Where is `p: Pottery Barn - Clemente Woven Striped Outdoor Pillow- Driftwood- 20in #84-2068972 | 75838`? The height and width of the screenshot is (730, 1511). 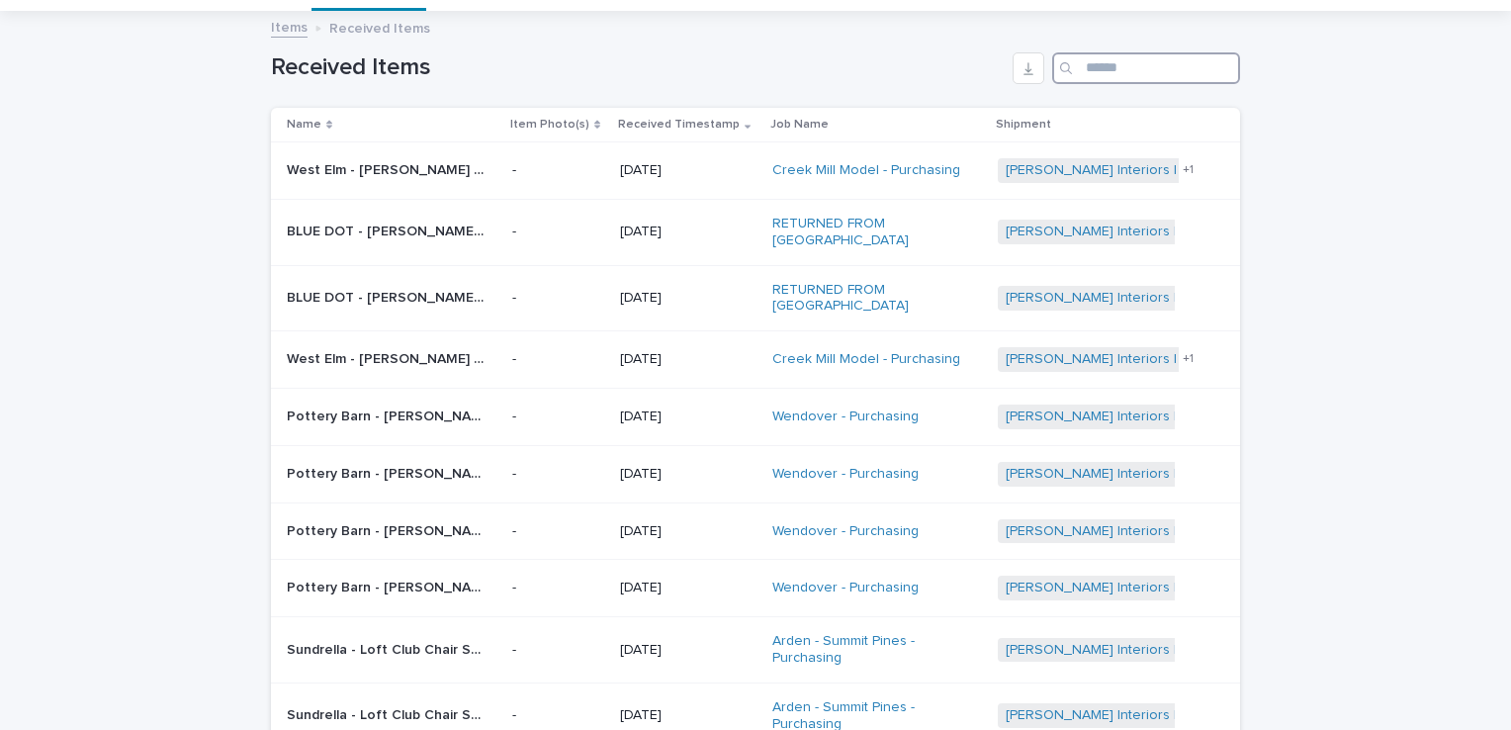
p: Pottery Barn - Clemente Woven Striped Outdoor Pillow- Driftwood- 20in #84-2068972 | 75838 is located at coordinates (388, 529).